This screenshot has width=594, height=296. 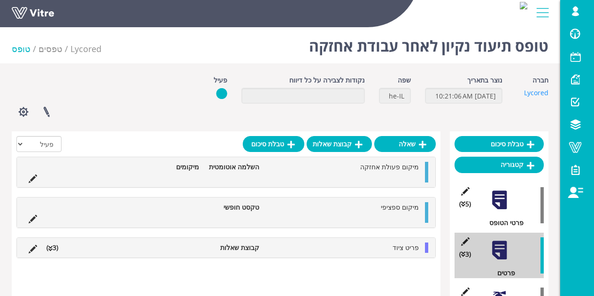 What do you see at coordinates (503, 223) in the screenshot?
I see `div: פרטי הטופס` at bounding box center [503, 223].